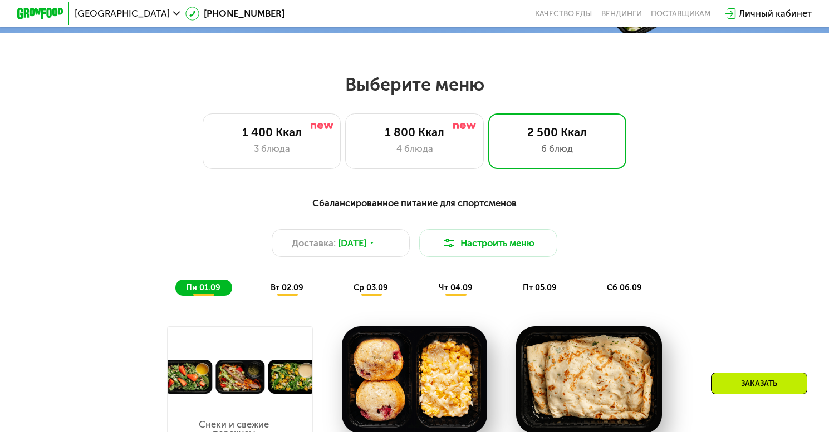 This screenshot has height=432, width=829. I want to click on div: поставщикам, so click(680, 13).